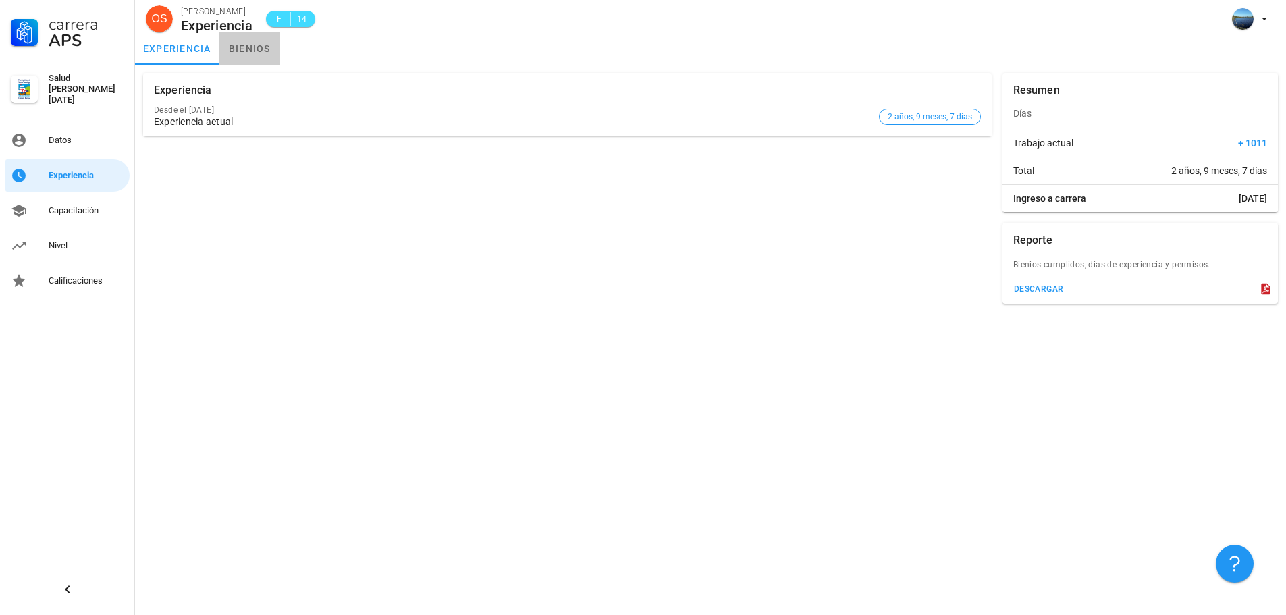  Describe the element at coordinates (1252, 143) in the screenshot. I see `span: + 1011` at that location.